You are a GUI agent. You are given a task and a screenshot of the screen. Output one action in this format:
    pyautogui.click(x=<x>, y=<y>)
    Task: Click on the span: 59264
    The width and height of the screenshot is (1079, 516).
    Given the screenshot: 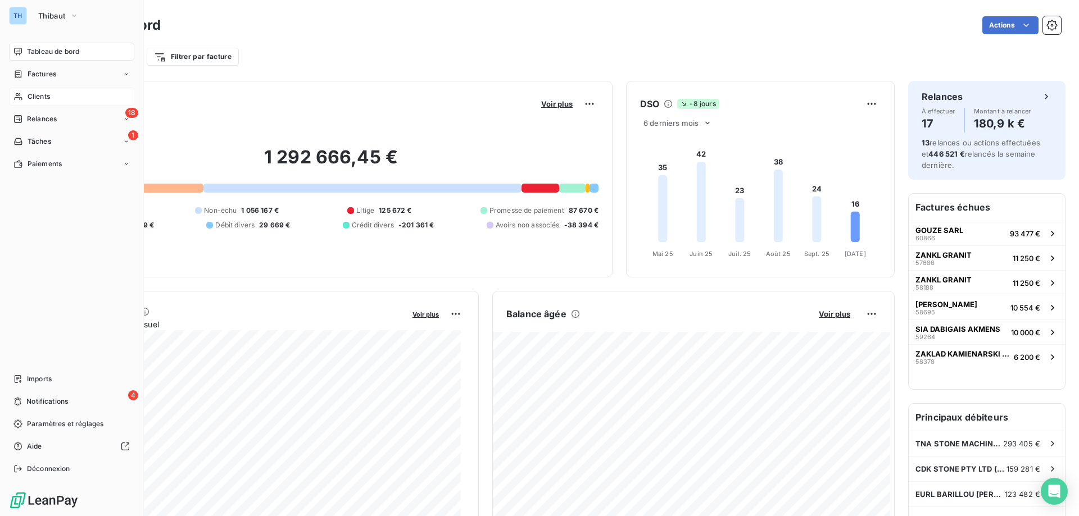 What is the action you would take?
    pyautogui.click(x=925, y=337)
    